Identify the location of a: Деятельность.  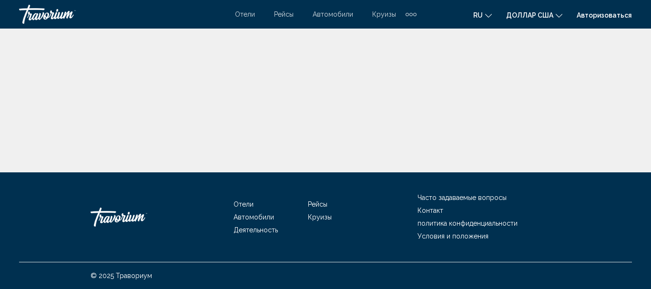
(255, 230).